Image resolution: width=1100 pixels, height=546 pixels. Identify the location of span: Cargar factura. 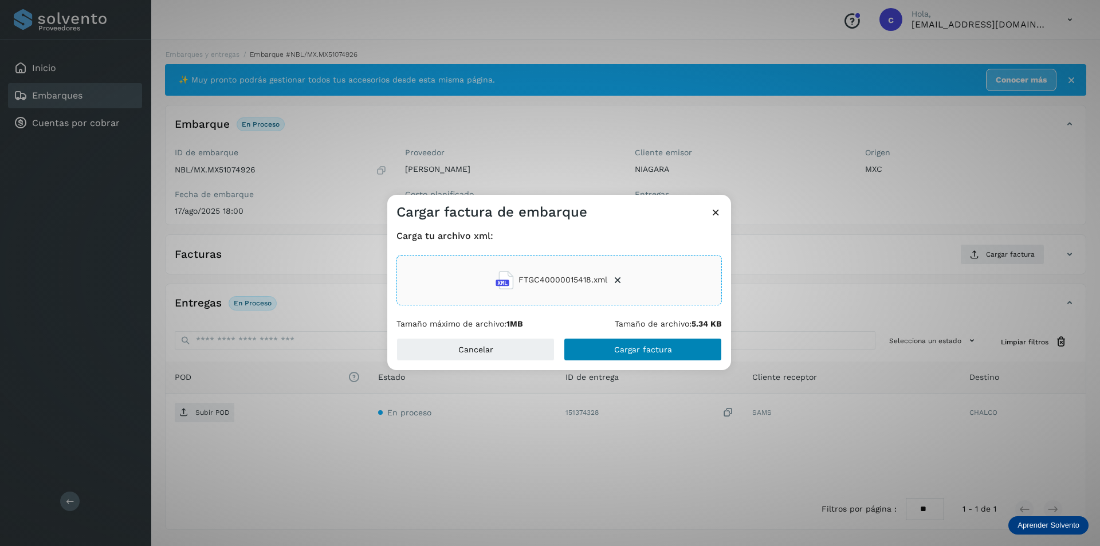
(643, 350).